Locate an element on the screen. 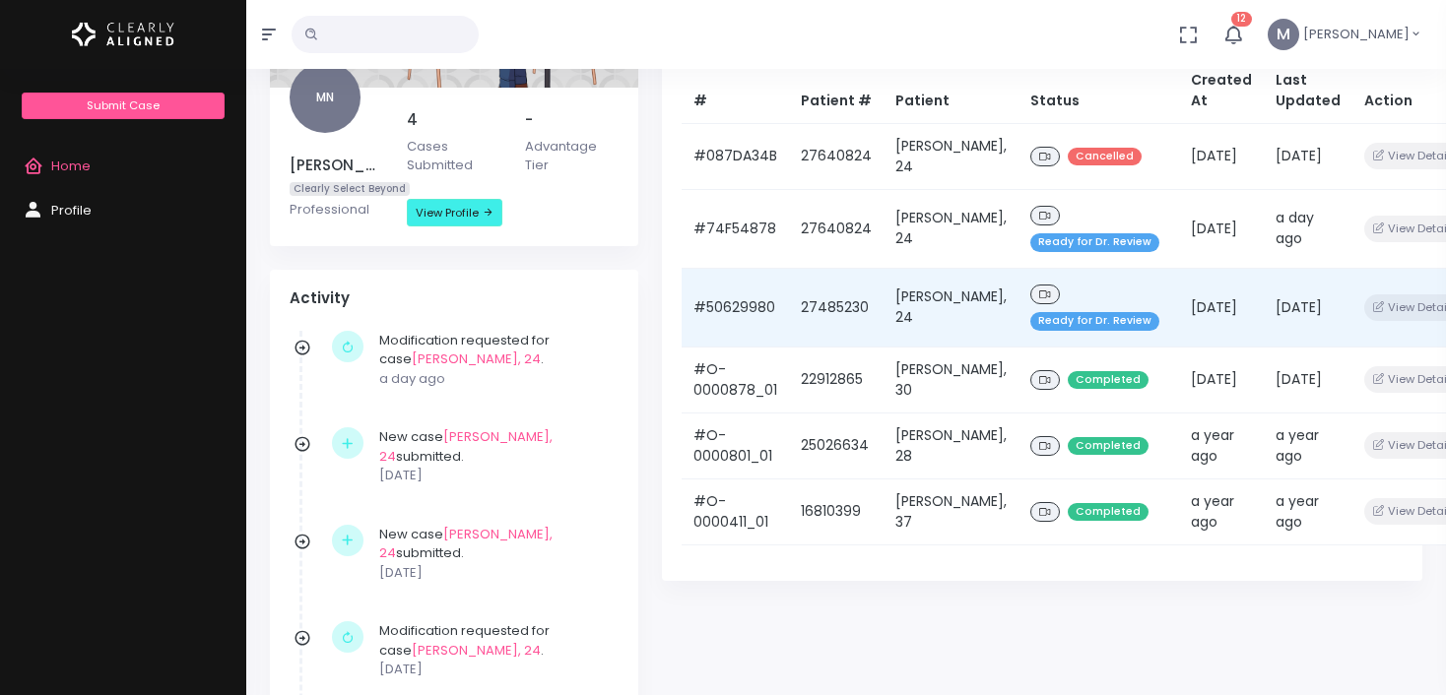 The height and width of the screenshot is (695, 1446). th: Created At is located at coordinates (1221, 91).